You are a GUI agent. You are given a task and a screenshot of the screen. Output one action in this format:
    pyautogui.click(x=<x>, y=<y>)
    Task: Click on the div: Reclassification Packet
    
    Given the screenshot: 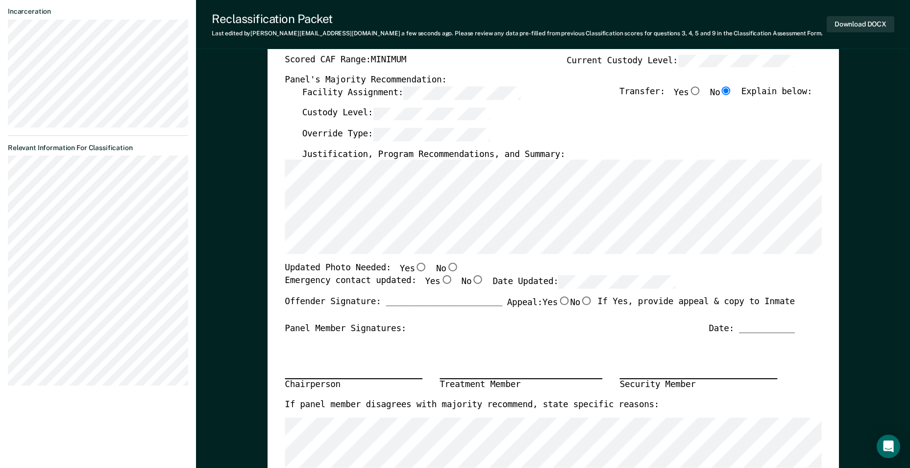 What is the action you would take?
    pyautogui.click(x=517, y=19)
    